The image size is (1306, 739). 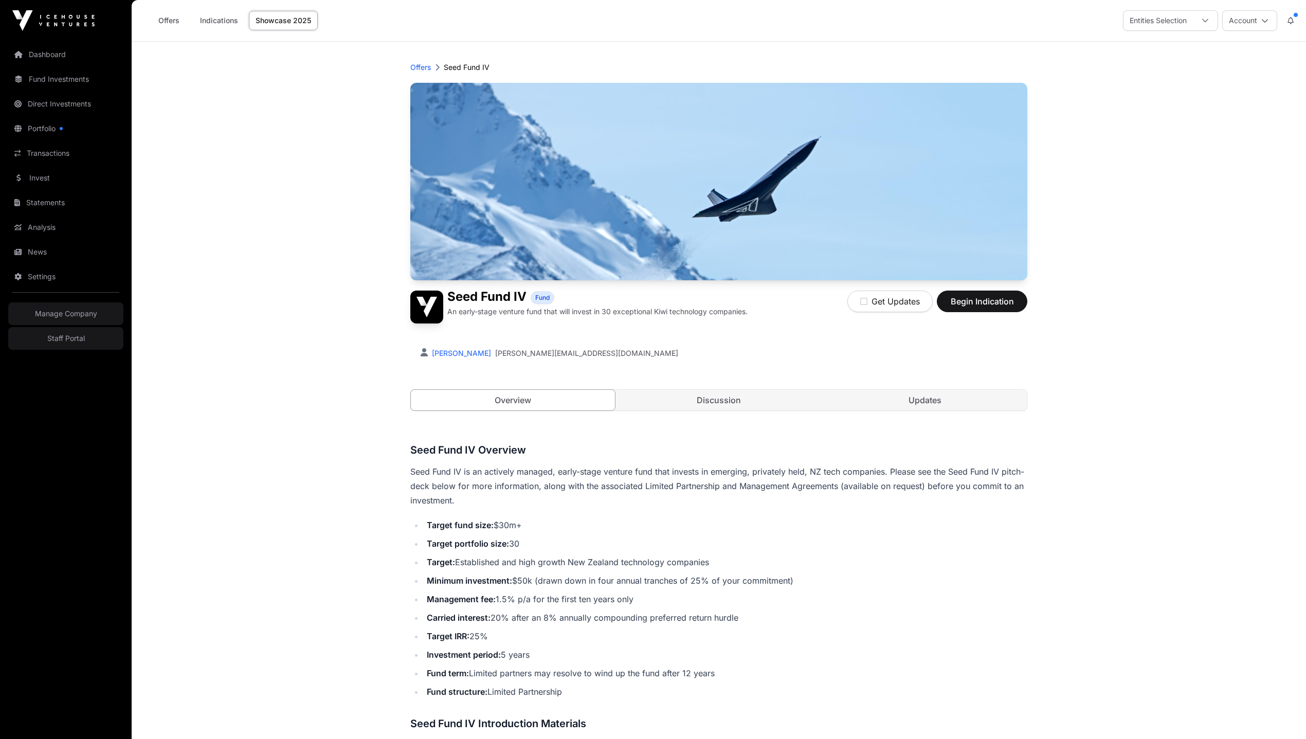 I want to click on strong: Investment period:, so click(x=464, y=654).